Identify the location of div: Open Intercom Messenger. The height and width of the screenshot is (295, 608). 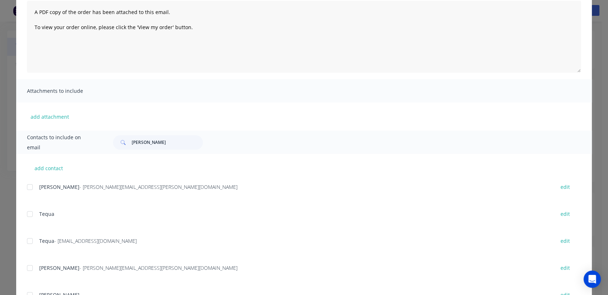
(592, 279).